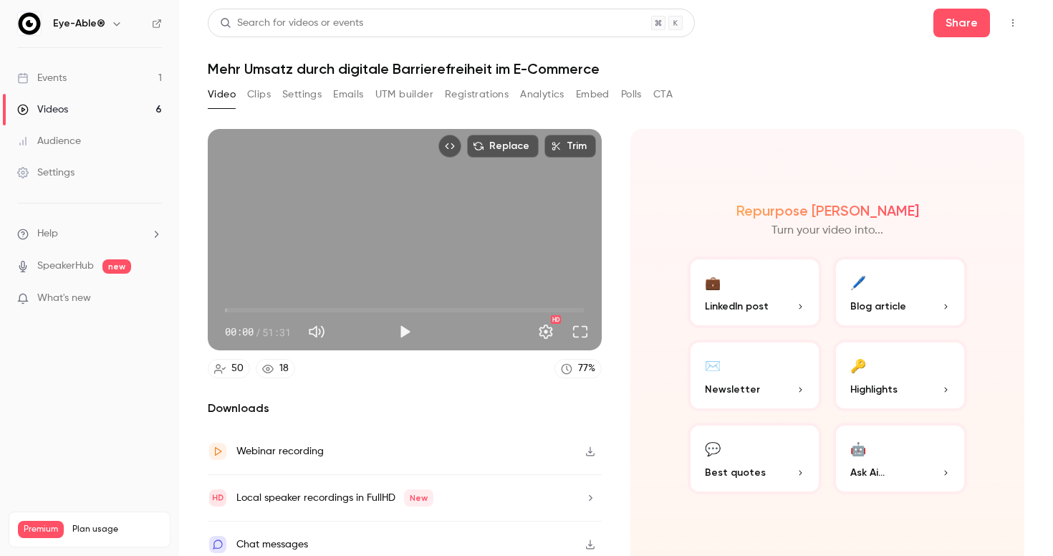  Describe the element at coordinates (592, 95) in the screenshot. I see `button: Embed` at that location.